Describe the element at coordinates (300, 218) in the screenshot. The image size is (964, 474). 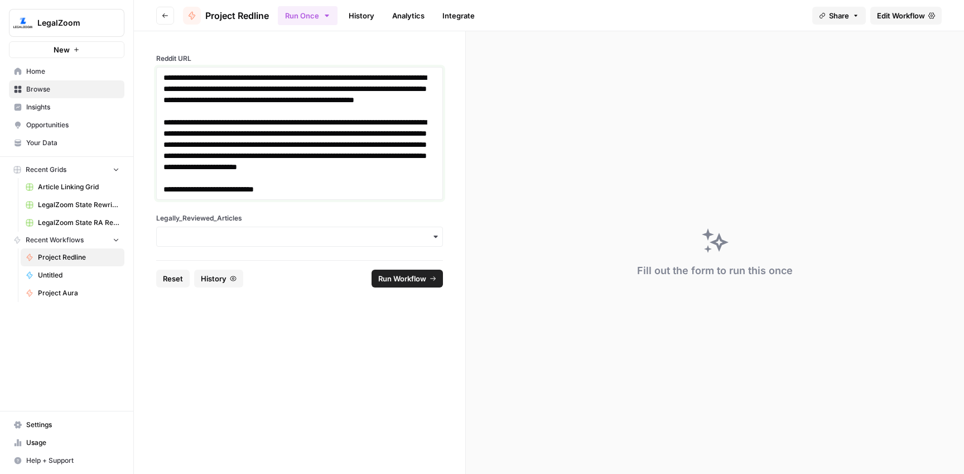
I see `label: Legally_Reviewed_Articles` at that location.